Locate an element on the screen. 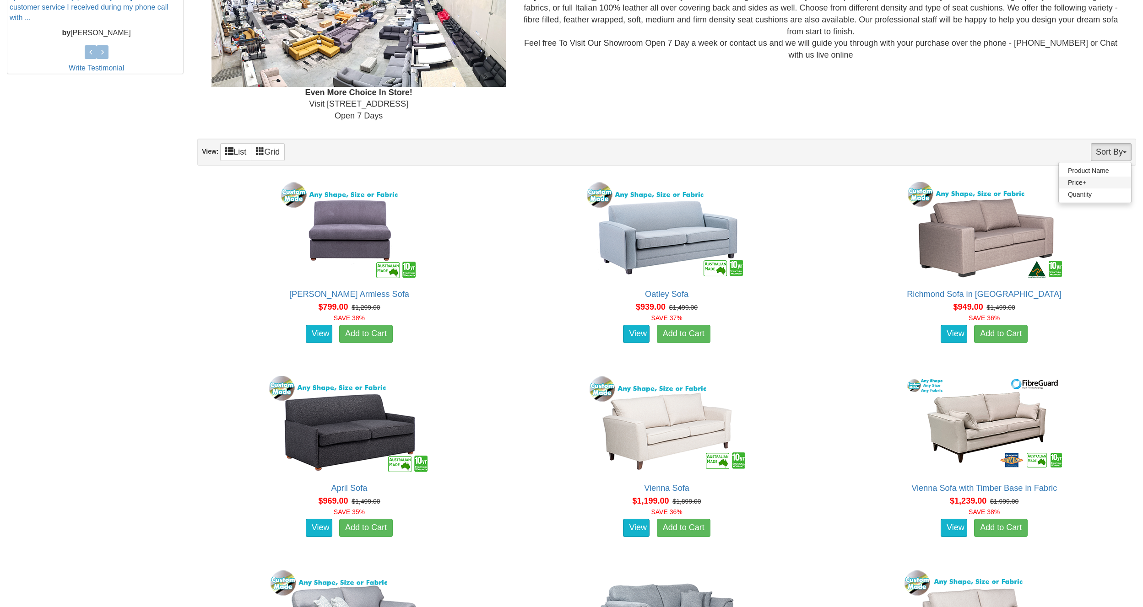 Image resolution: width=1143 pixels, height=607 pixels. span: $949.00 is located at coordinates (968, 307).